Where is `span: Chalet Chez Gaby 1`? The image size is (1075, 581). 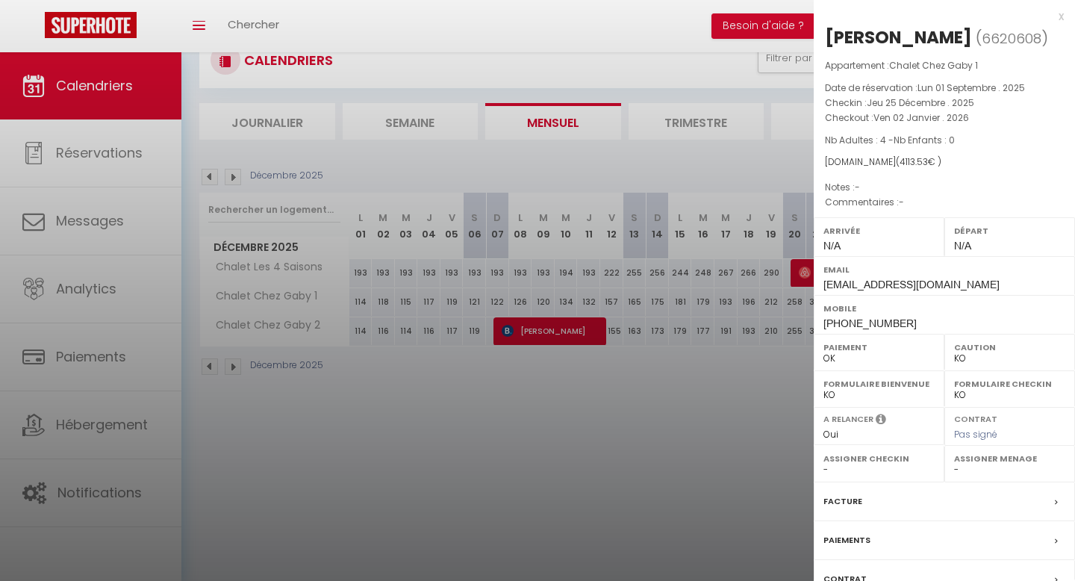 span: Chalet Chez Gaby 1 is located at coordinates (933, 65).